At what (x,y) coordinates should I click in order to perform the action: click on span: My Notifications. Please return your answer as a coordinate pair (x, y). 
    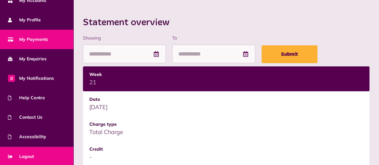
    Looking at the image, I should click on (31, 78).